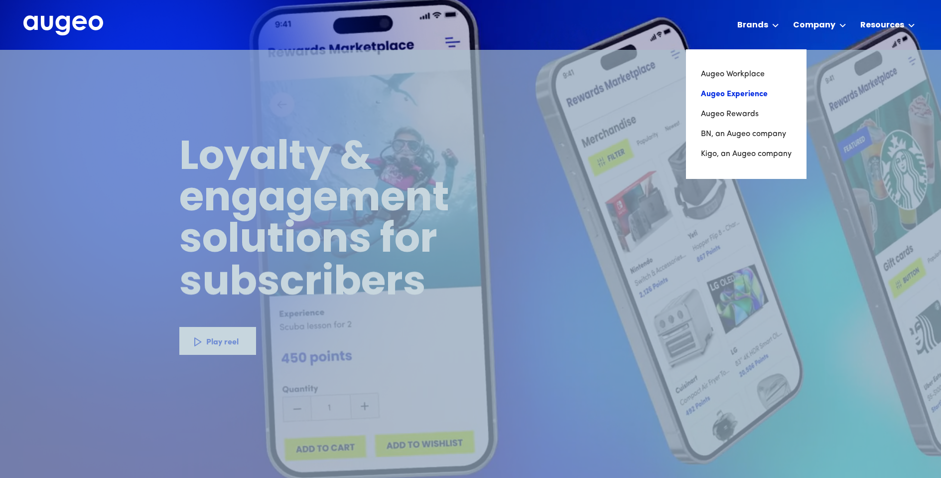 This screenshot has height=478, width=941. Describe the element at coordinates (746, 154) in the screenshot. I see `a: Kigo, an Augeo company` at that location.